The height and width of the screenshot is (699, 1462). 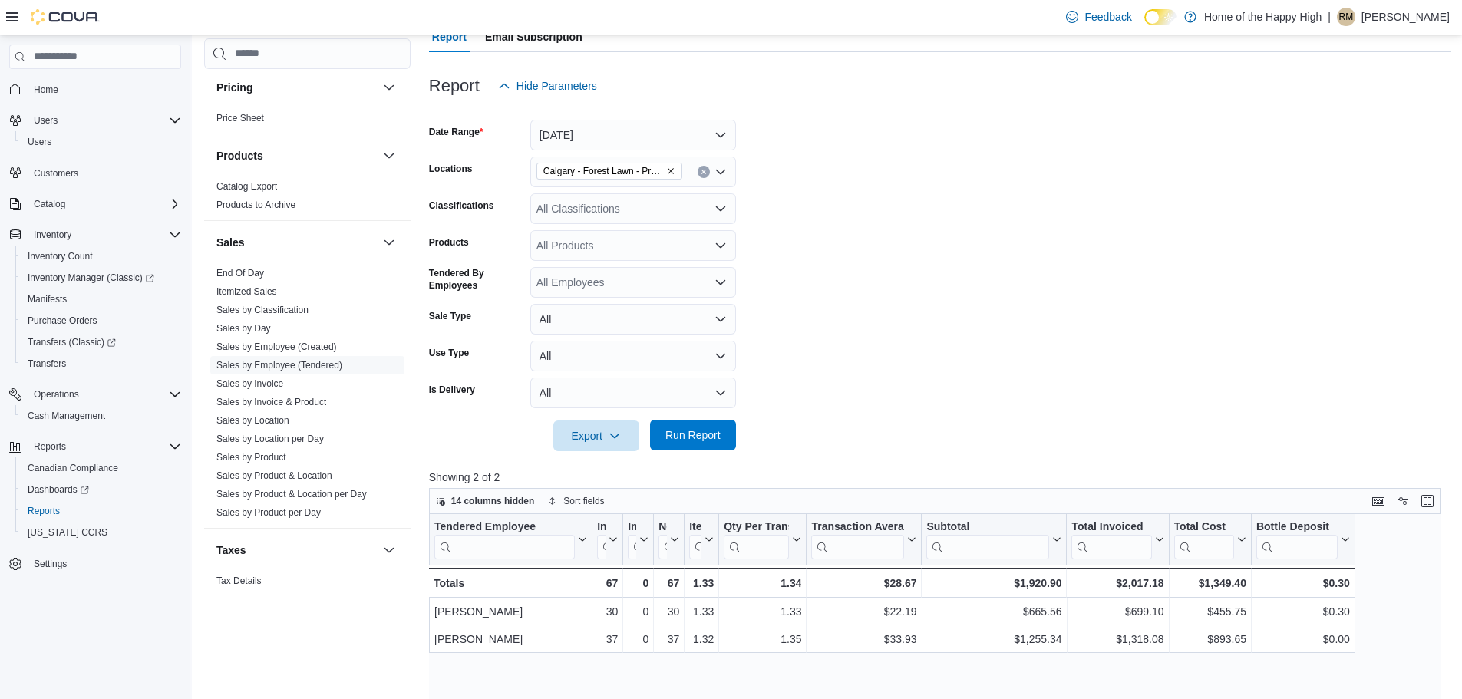 What do you see at coordinates (668, 539) in the screenshot?
I see `button: Net Sold` at bounding box center [668, 539].